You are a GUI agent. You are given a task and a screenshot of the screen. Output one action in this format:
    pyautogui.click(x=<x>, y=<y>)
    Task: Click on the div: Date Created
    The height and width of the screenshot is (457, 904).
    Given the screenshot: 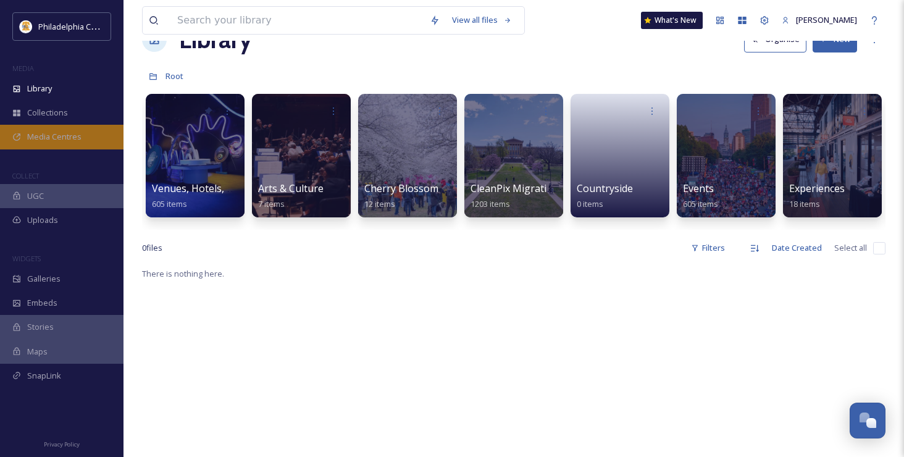 What is the action you would take?
    pyautogui.click(x=797, y=248)
    